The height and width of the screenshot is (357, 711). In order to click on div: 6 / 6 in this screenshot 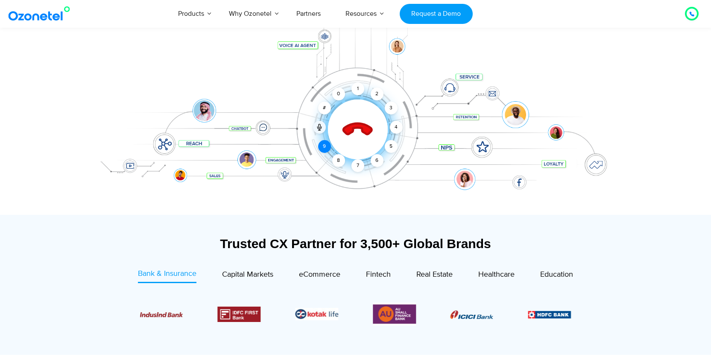, I will do `click(394, 314)`.